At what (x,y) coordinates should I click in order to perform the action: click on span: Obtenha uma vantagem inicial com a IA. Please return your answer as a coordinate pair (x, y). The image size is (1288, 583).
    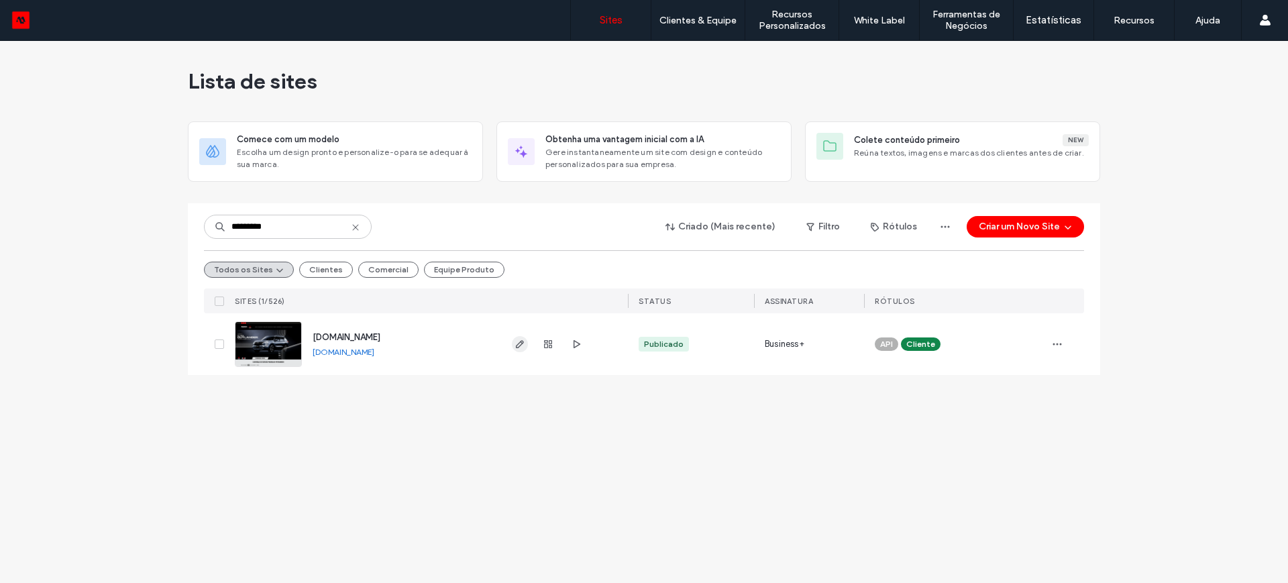
    Looking at the image, I should click on (624, 140).